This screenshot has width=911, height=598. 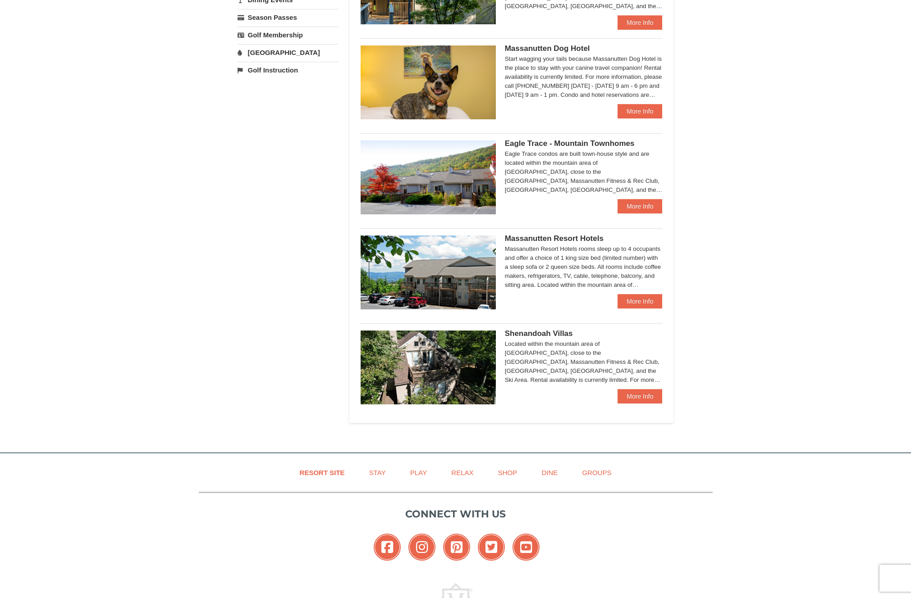 I want to click on img: 19218983-1-9b289e55.jpg, so click(x=428, y=178).